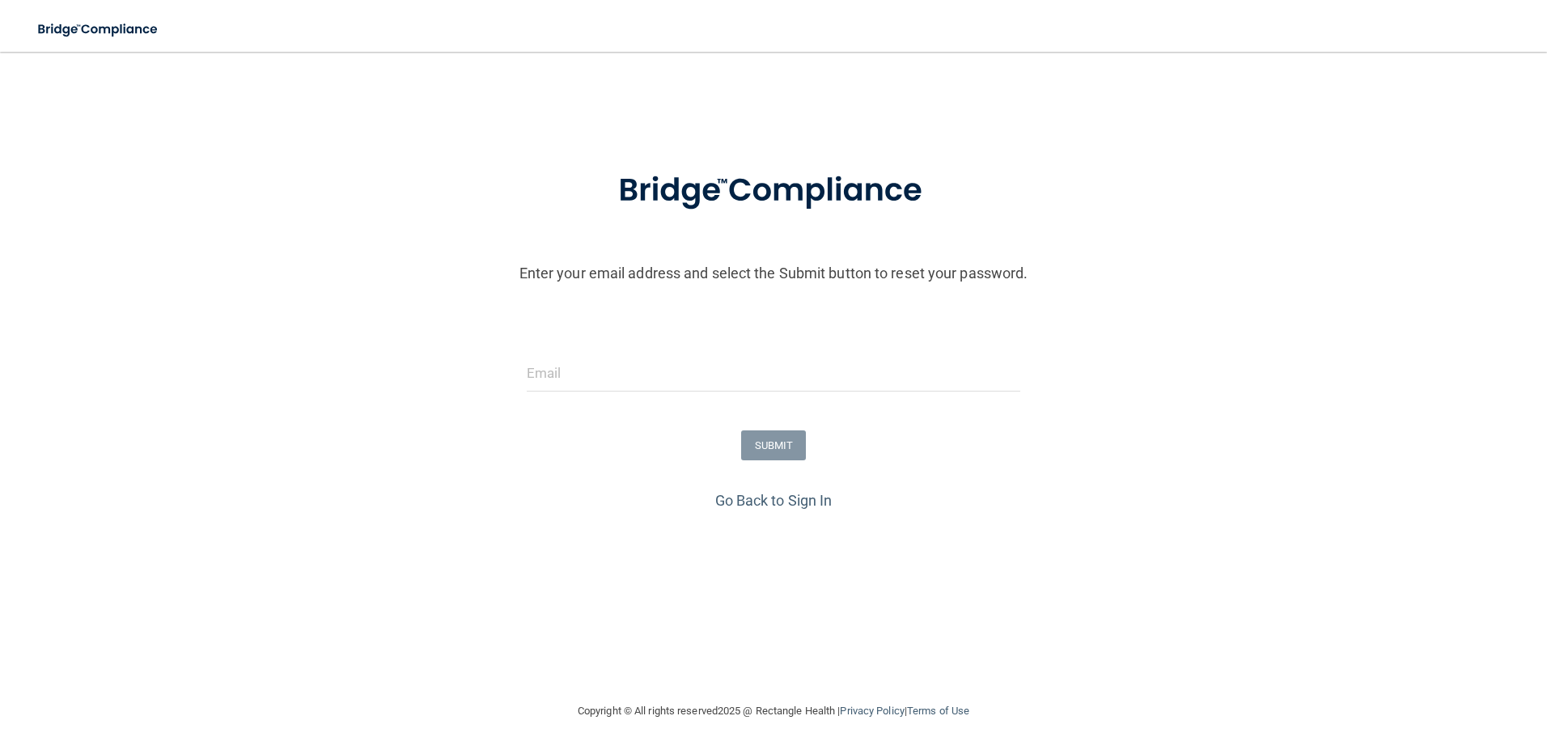 This screenshot has height=754, width=1547. I want to click on div: Copyright © All rights reserved 2025 @ Rectangle Health | |, so click(773, 711).